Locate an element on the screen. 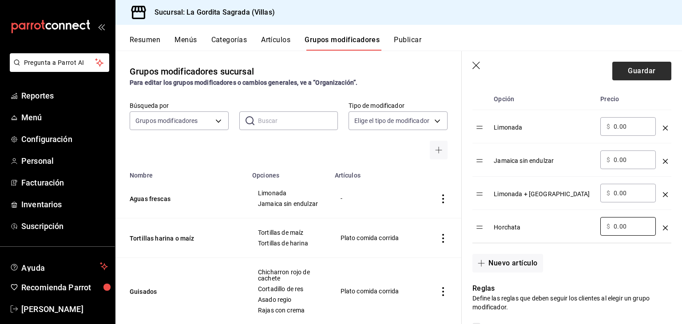 The width and height of the screenshot is (682, 324). span: Menú is located at coordinates (64, 117).